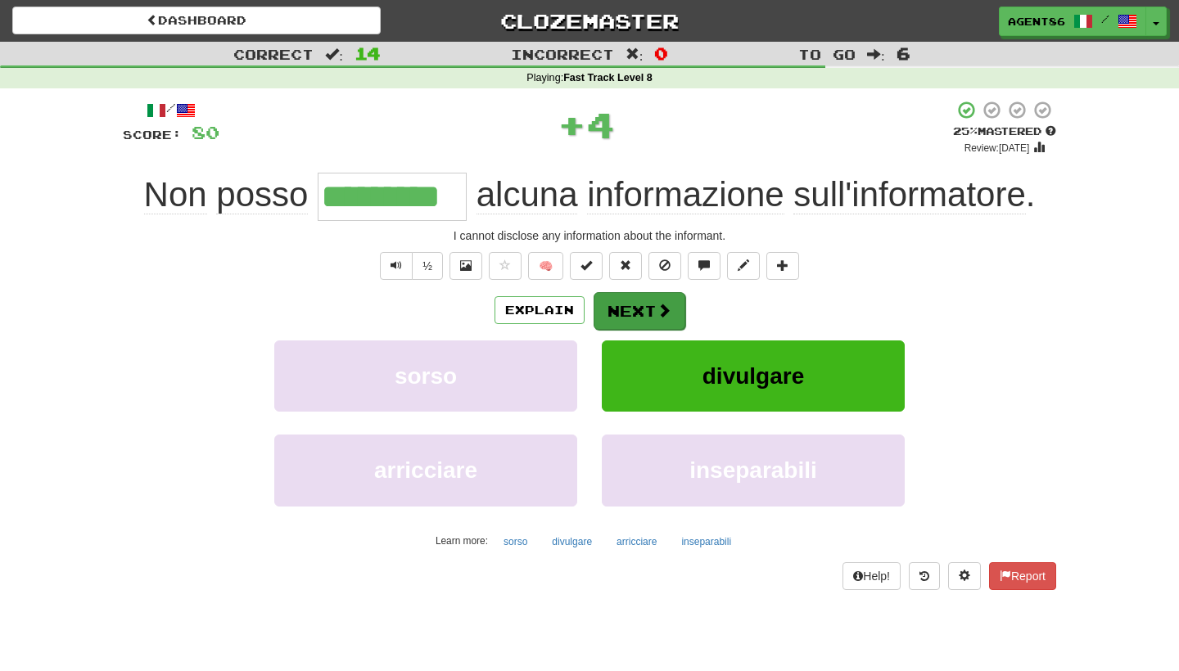 Image resolution: width=1179 pixels, height=671 pixels. Describe the element at coordinates (175, 195) in the screenshot. I see `span: Non` at that location.